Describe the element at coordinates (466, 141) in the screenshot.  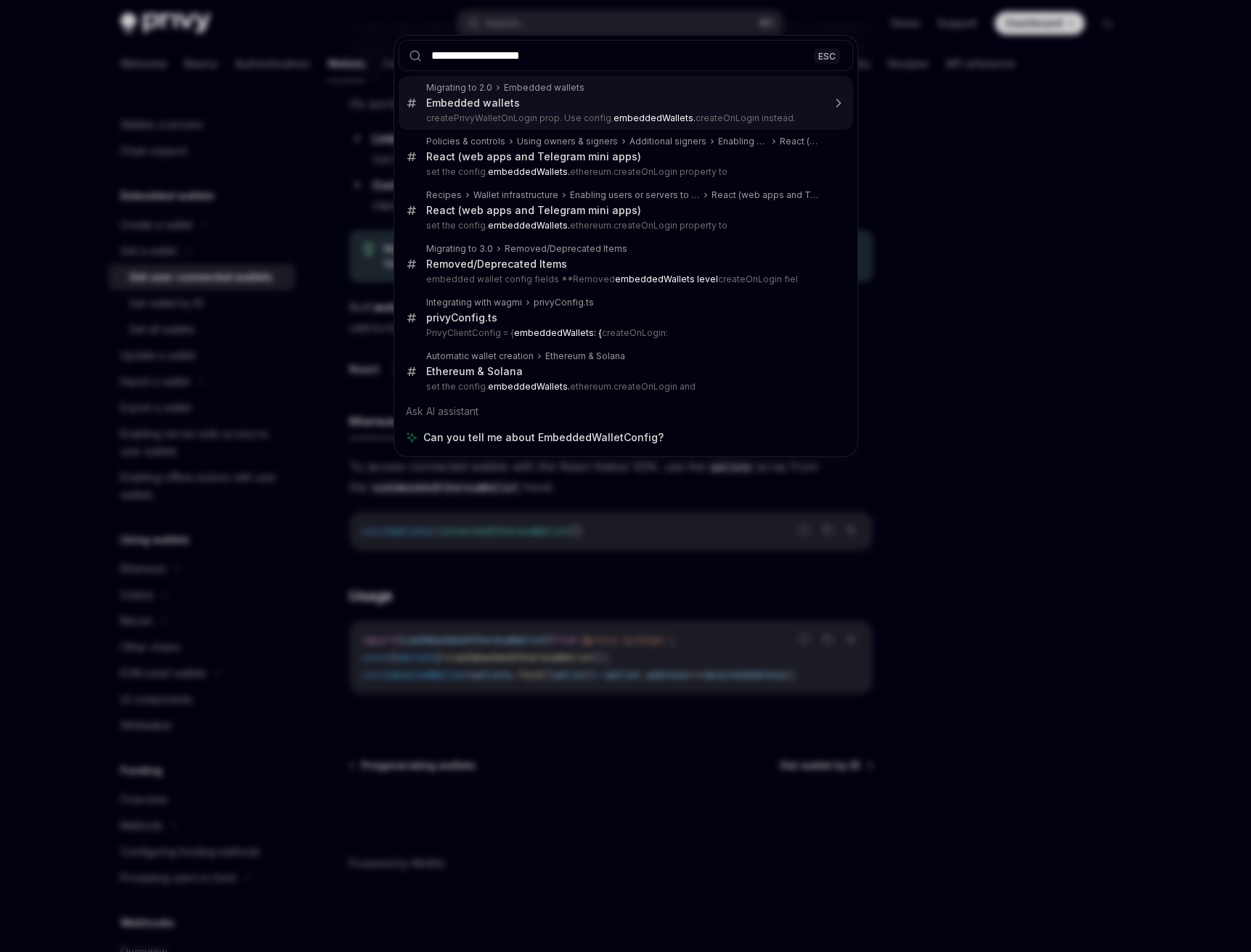
I see `div: Policies & controls` at that location.